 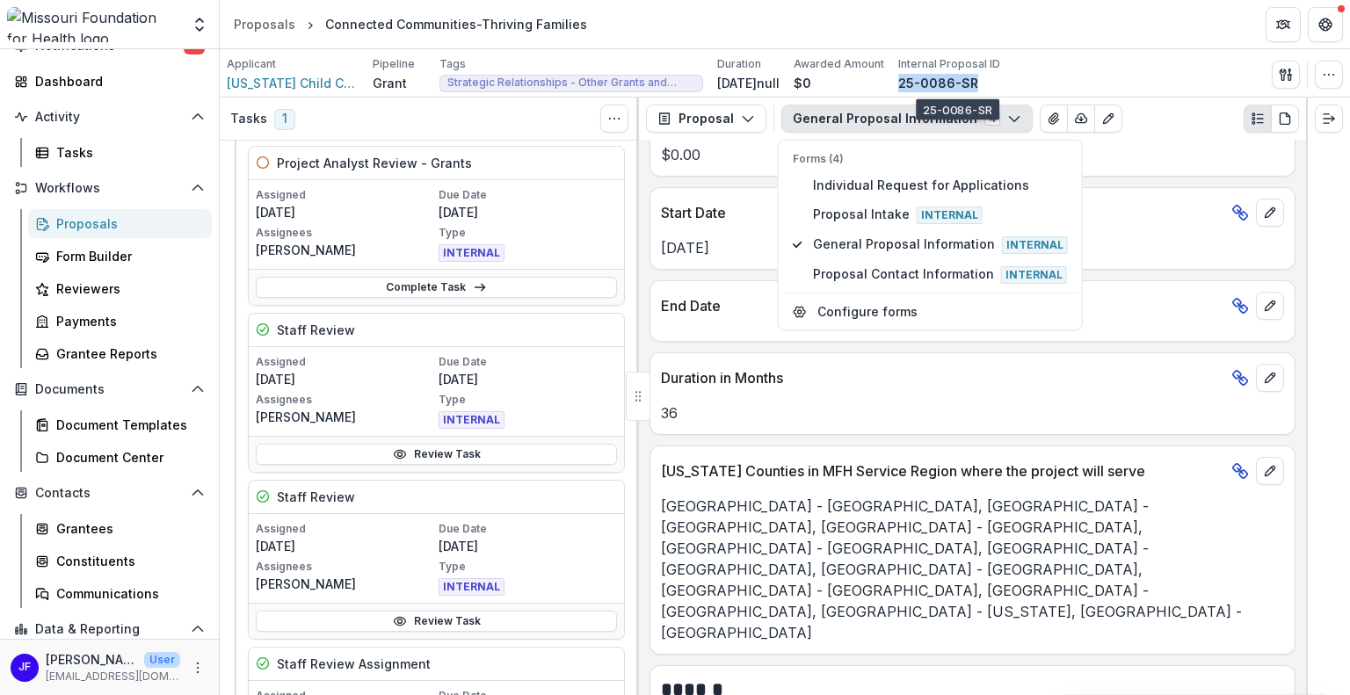 I want to click on p: User, so click(x=162, y=660).